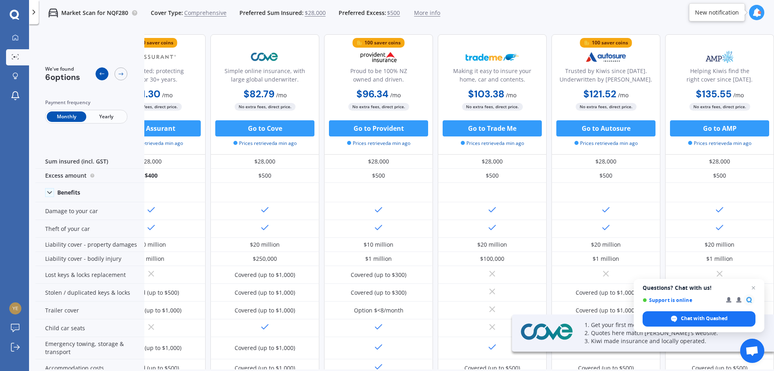 The image size is (774, 371). Describe the element at coordinates (265, 57) in the screenshot. I see `img: Cove.webp` at that location.